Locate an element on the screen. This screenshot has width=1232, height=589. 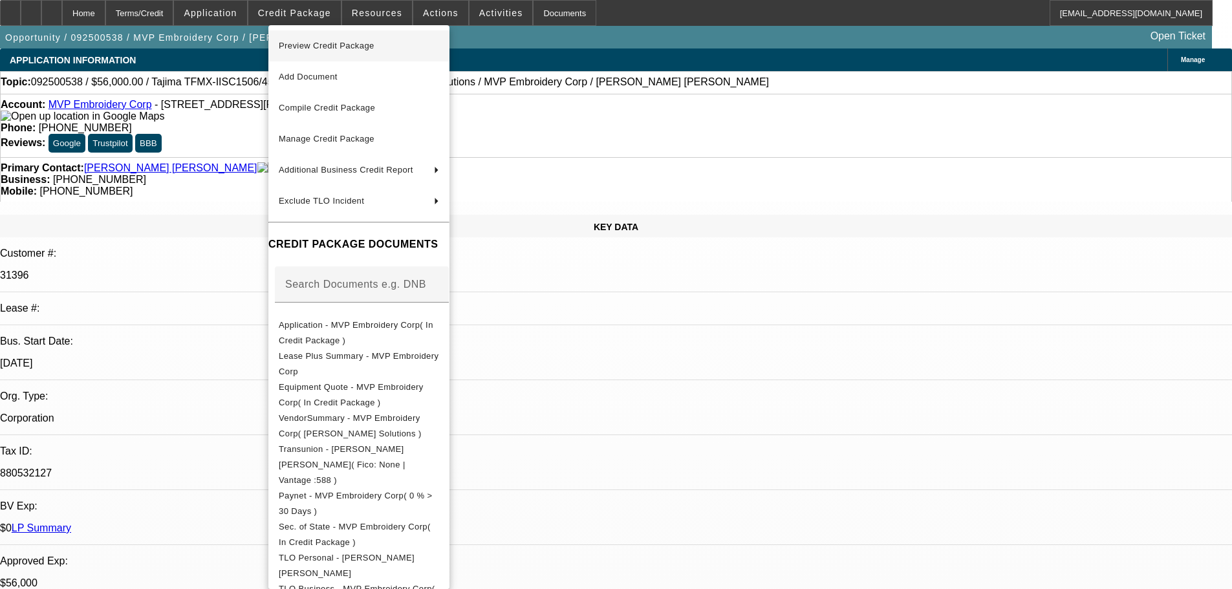
button: Sec. of State - MVP Embroidery Corp( In Credit Package ) is located at coordinates (359, 535).